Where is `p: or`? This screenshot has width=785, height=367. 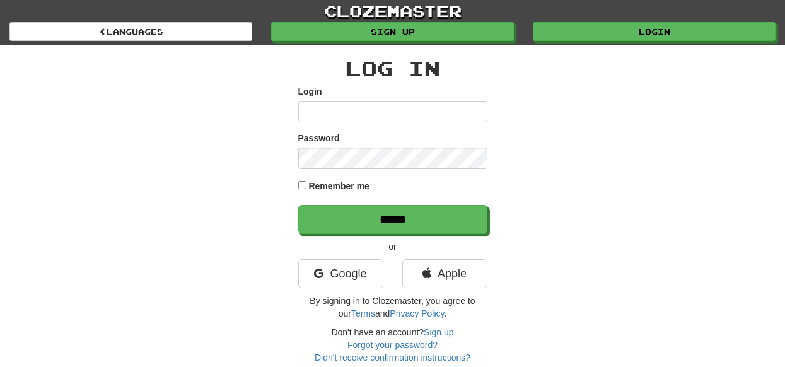 p: or is located at coordinates (393, 247).